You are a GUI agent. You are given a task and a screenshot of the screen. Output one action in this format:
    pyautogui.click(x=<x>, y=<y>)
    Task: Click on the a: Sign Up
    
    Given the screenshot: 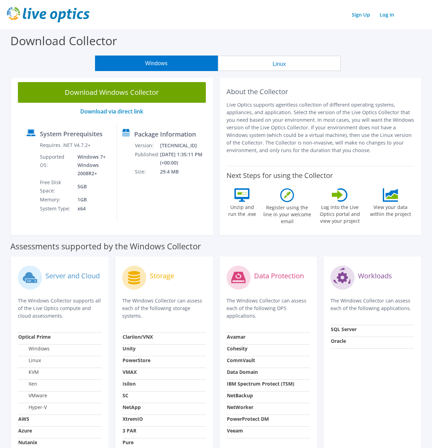 What is the action you would take?
    pyautogui.click(x=361, y=14)
    